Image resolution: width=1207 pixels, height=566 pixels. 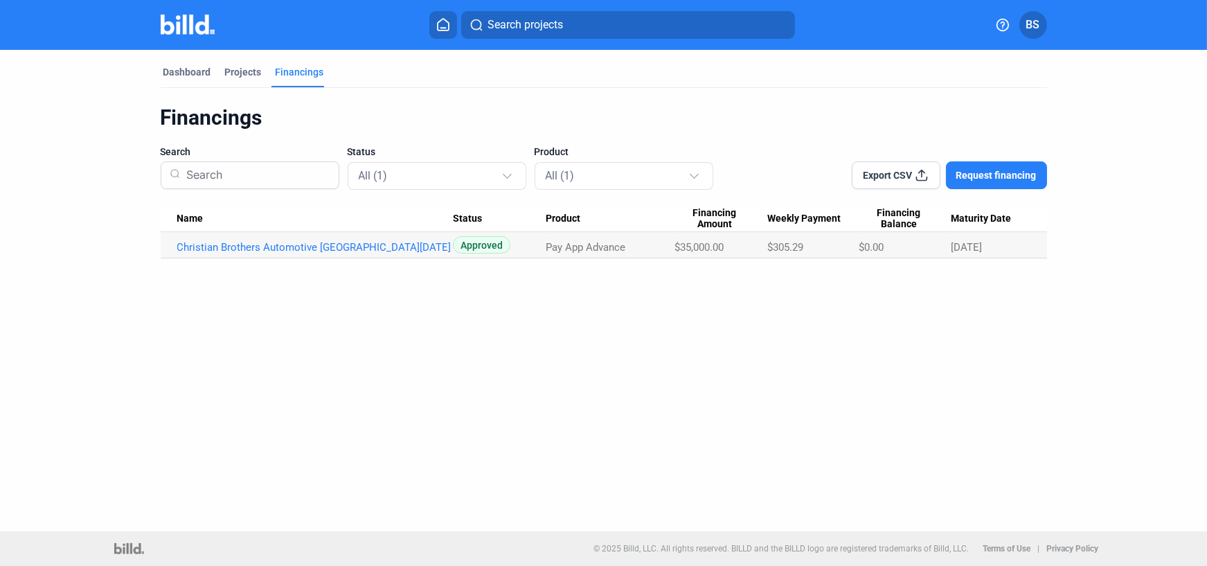 I want to click on span: Weekly Payment, so click(x=804, y=219).